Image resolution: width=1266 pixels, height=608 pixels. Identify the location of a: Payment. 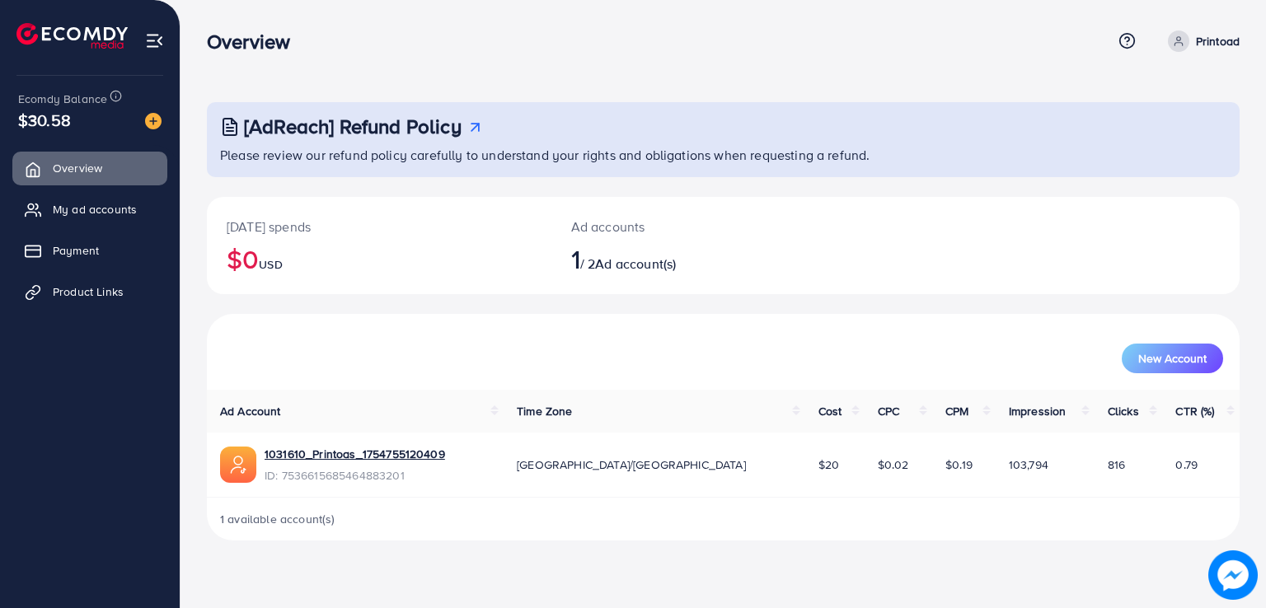
(90, 250).